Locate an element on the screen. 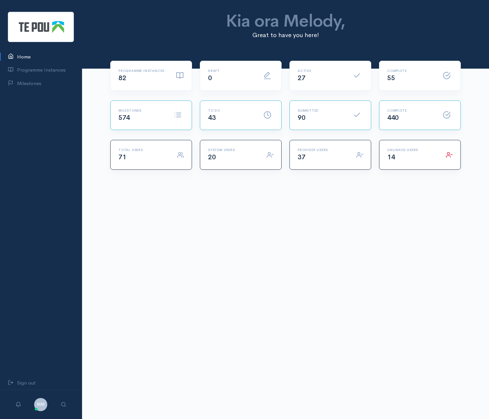 This screenshot has width=489, height=419. span: 14 is located at coordinates (391, 157).